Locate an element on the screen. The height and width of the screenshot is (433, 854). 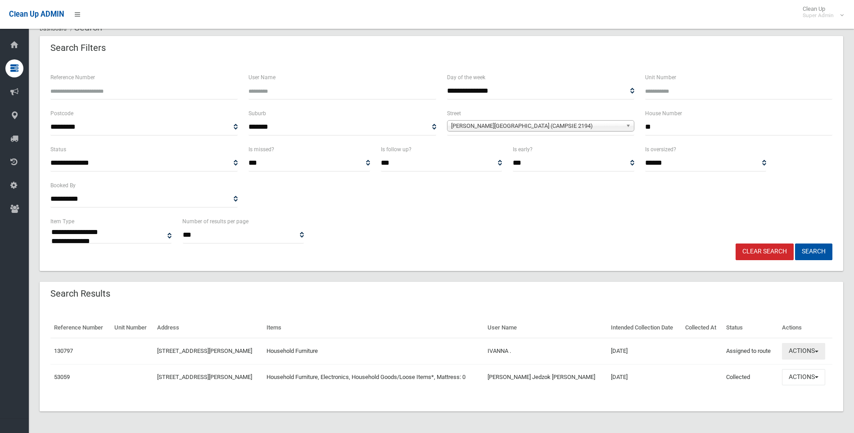
th: Intended Collection Date is located at coordinates (644, 328).